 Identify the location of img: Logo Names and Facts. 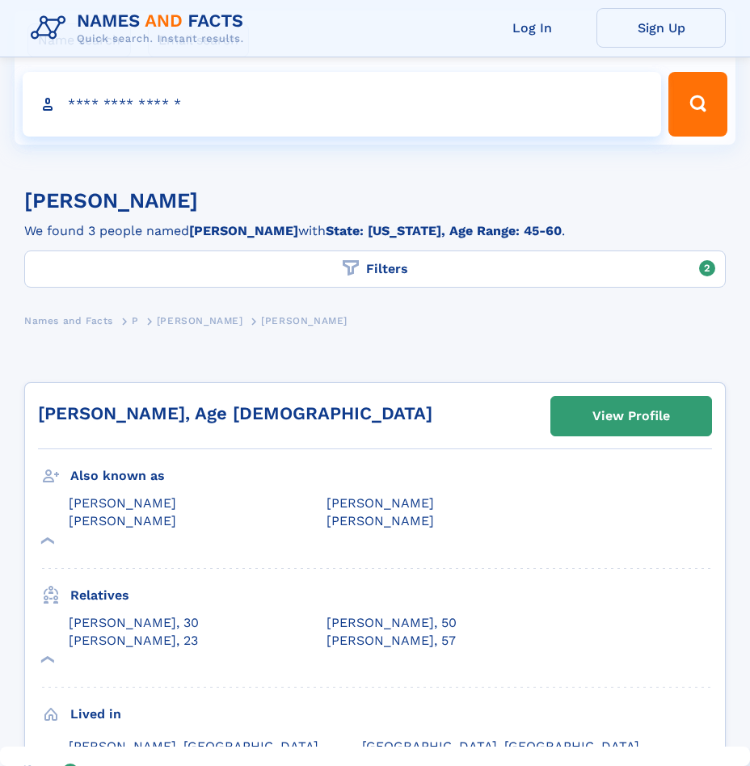
(141, 28).